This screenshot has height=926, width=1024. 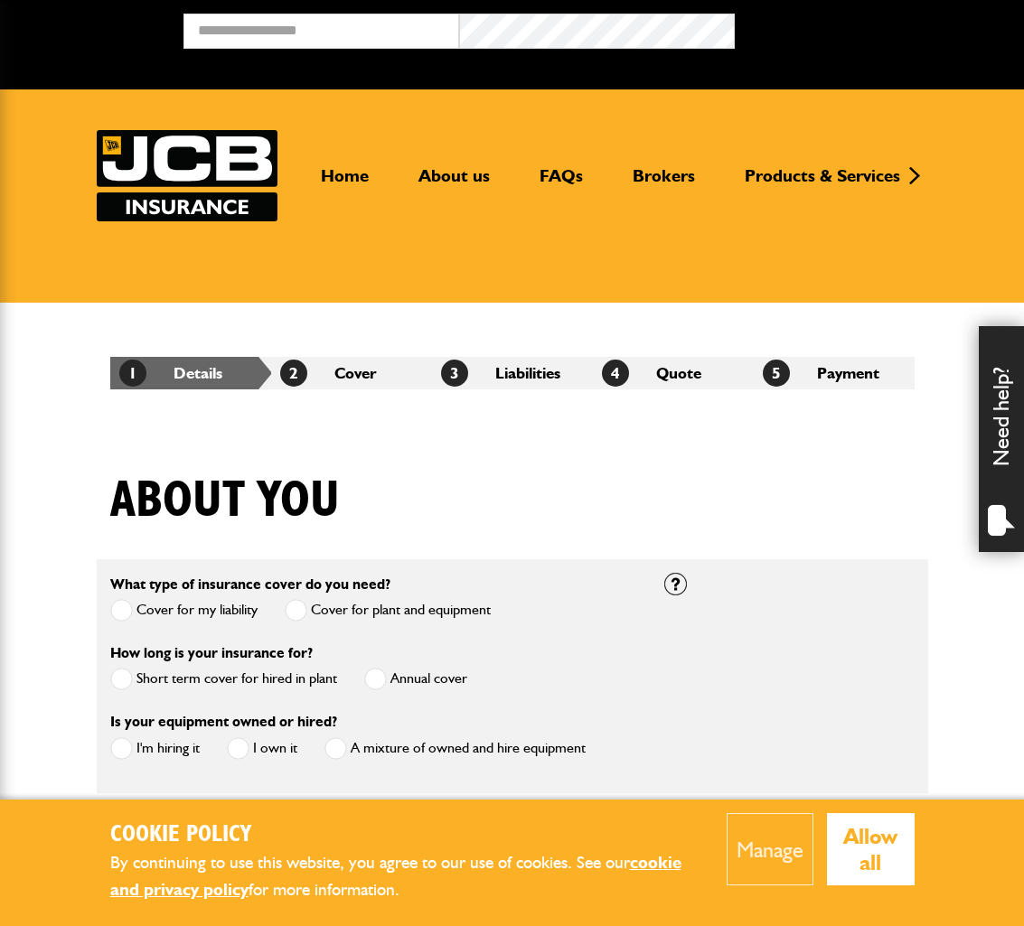 What do you see at coordinates (673, 373) in the screenshot?
I see `li: Quote` at bounding box center [673, 373].